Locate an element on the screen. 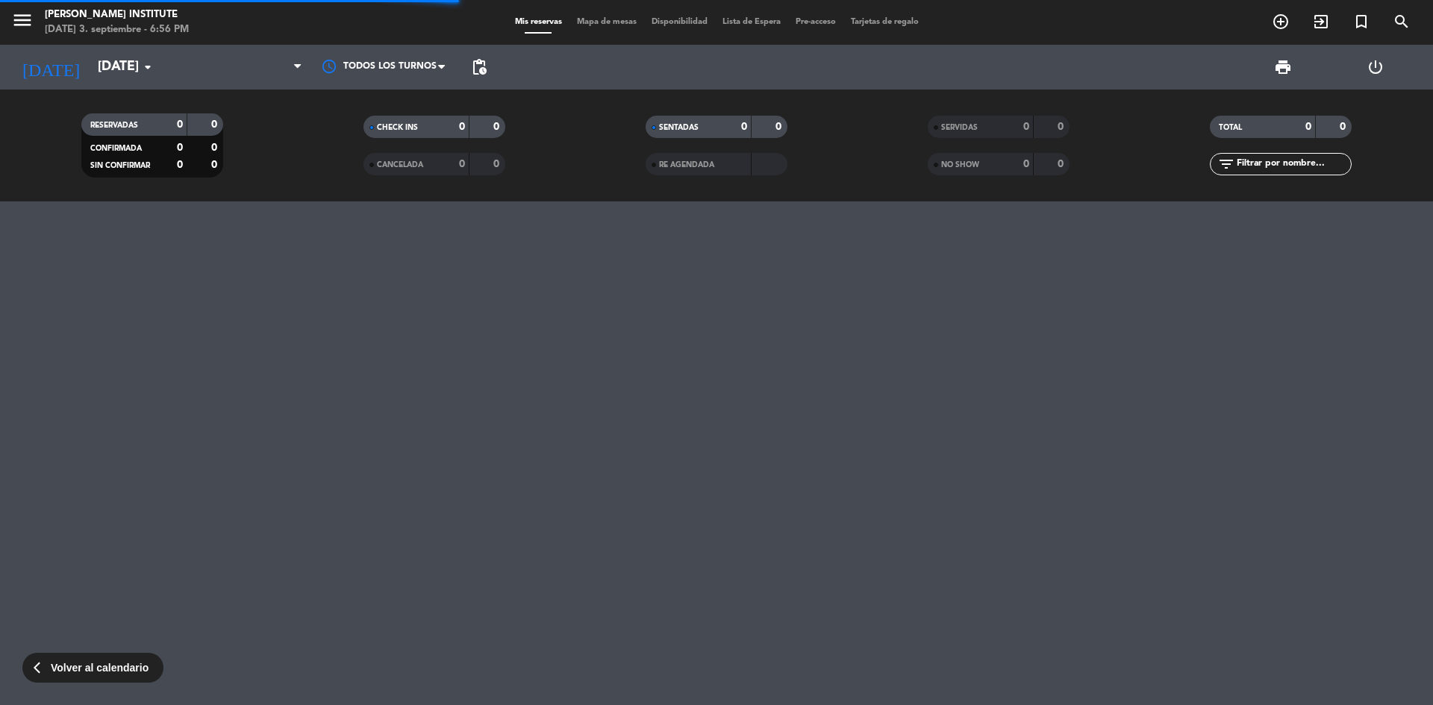  span: NO SHOW is located at coordinates (960, 165).